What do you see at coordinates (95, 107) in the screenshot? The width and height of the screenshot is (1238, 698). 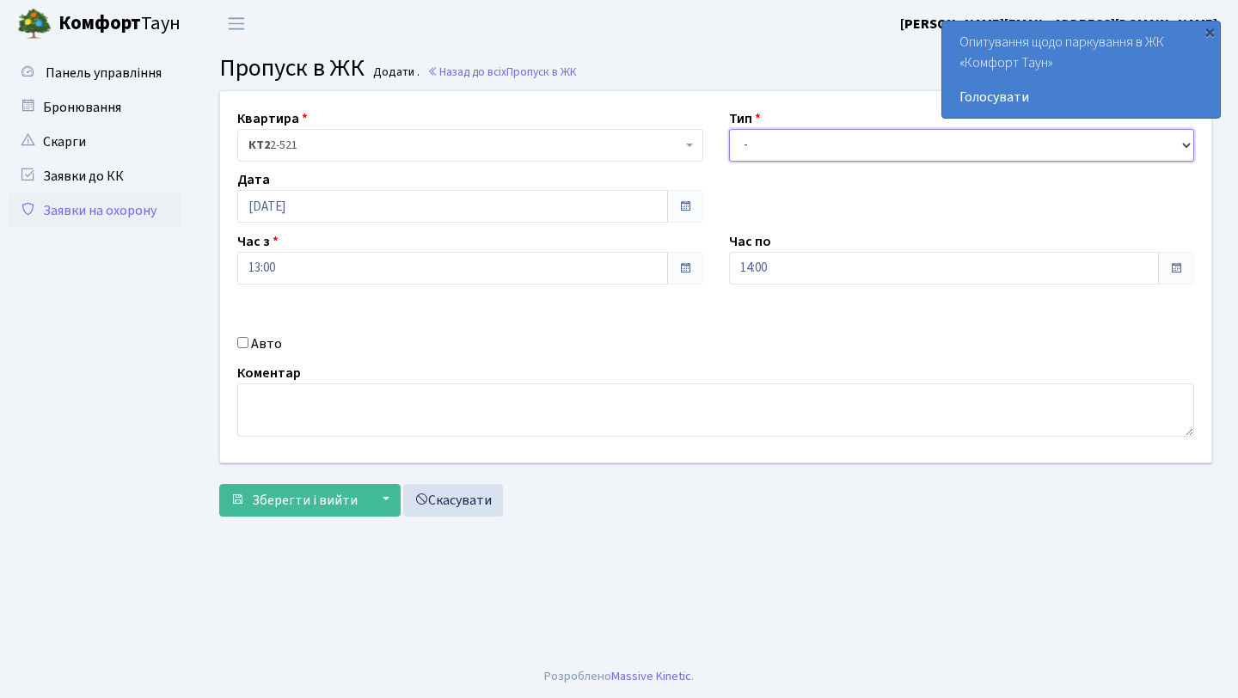 I see `a: Бронювання` at bounding box center [95, 107].